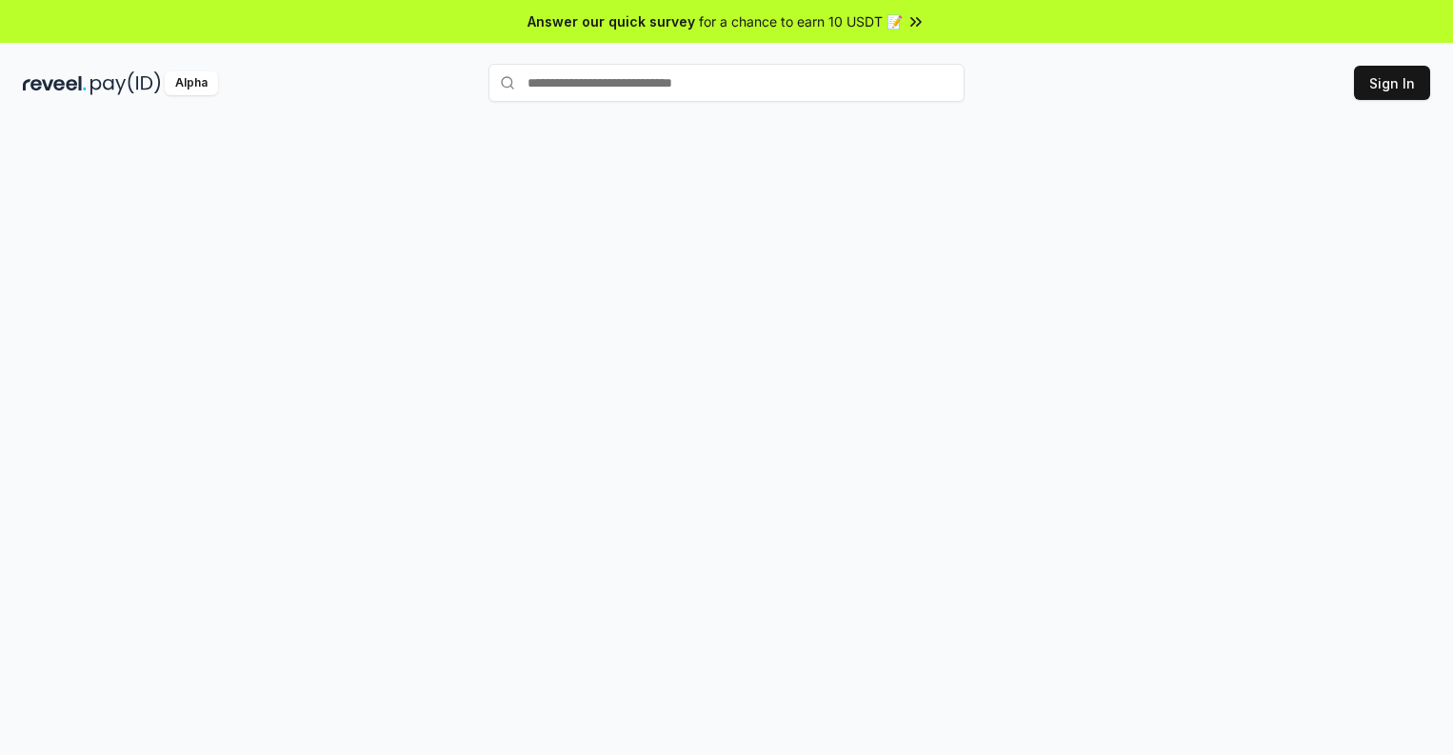 This screenshot has height=755, width=1453. Describe the element at coordinates (801, 21) in the screenshot. I see `span: for a chance to earn 10 USDT 📝` at that location.